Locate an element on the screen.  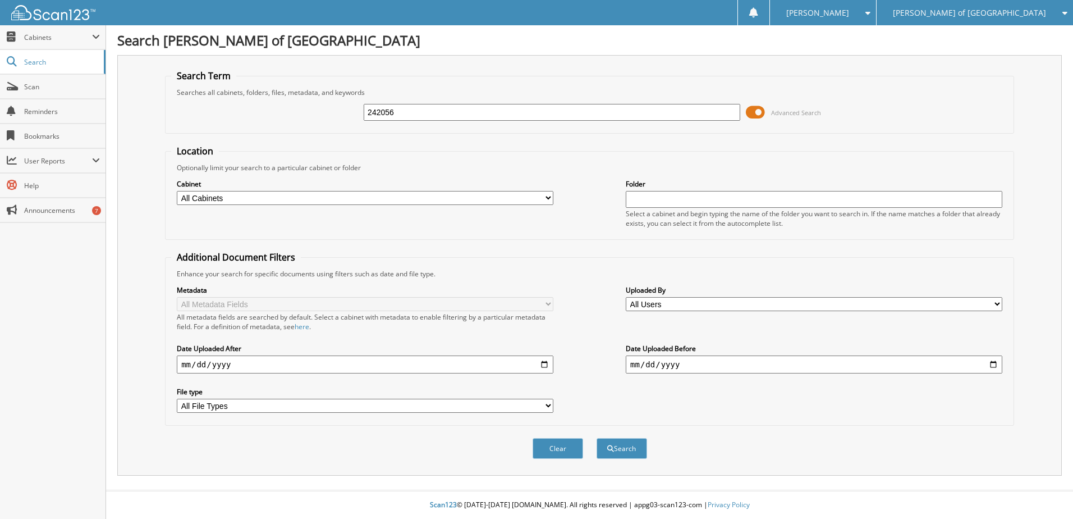
label: Metadata is located at coordinates (365, 290).